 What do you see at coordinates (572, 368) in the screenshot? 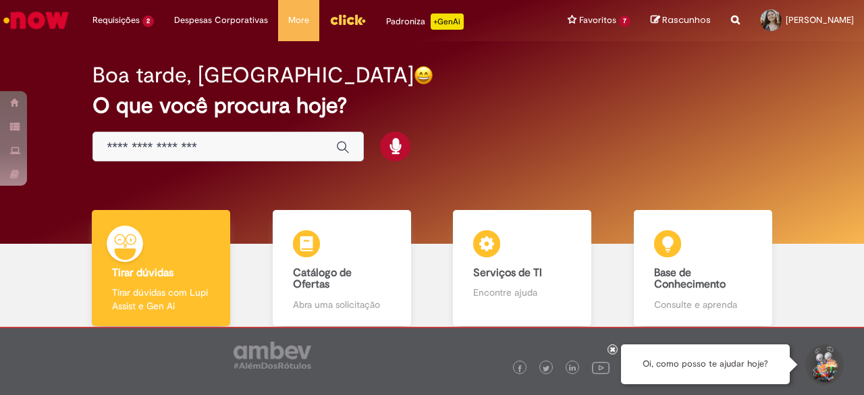
I see `img: logo_footer_linkedin.png` at bounding box center [572, 368].